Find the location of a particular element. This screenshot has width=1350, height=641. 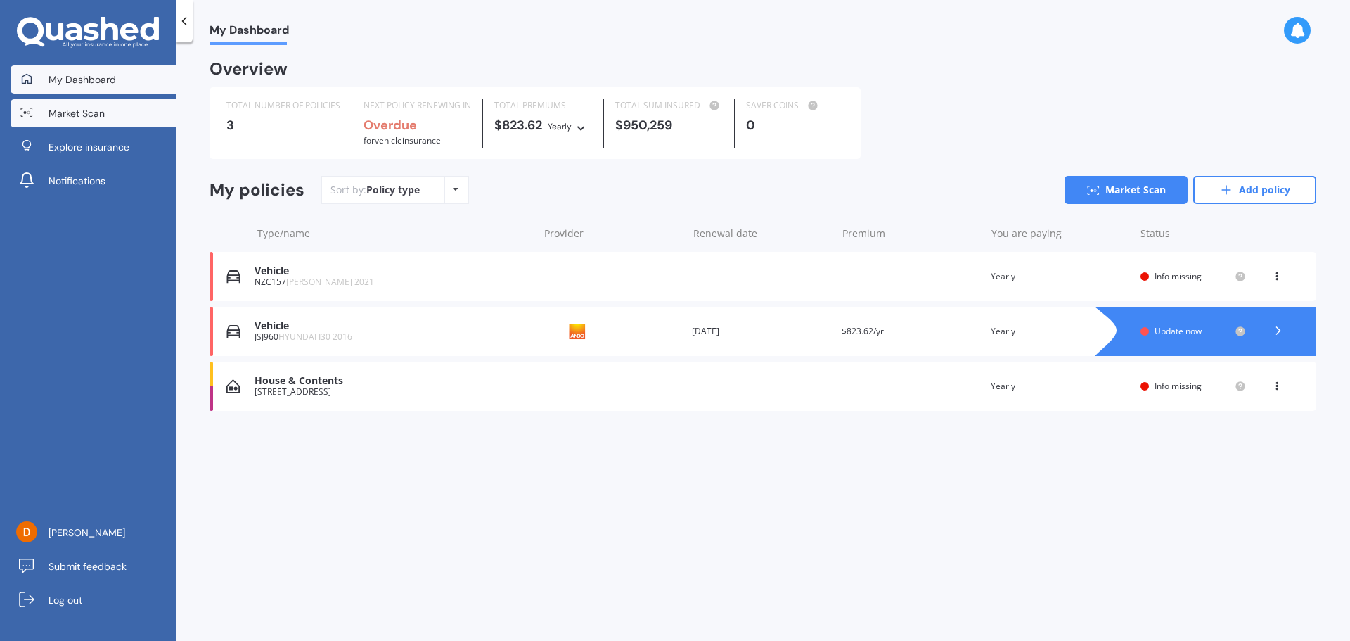

span: Notifications is located at coordinates (77, 181).